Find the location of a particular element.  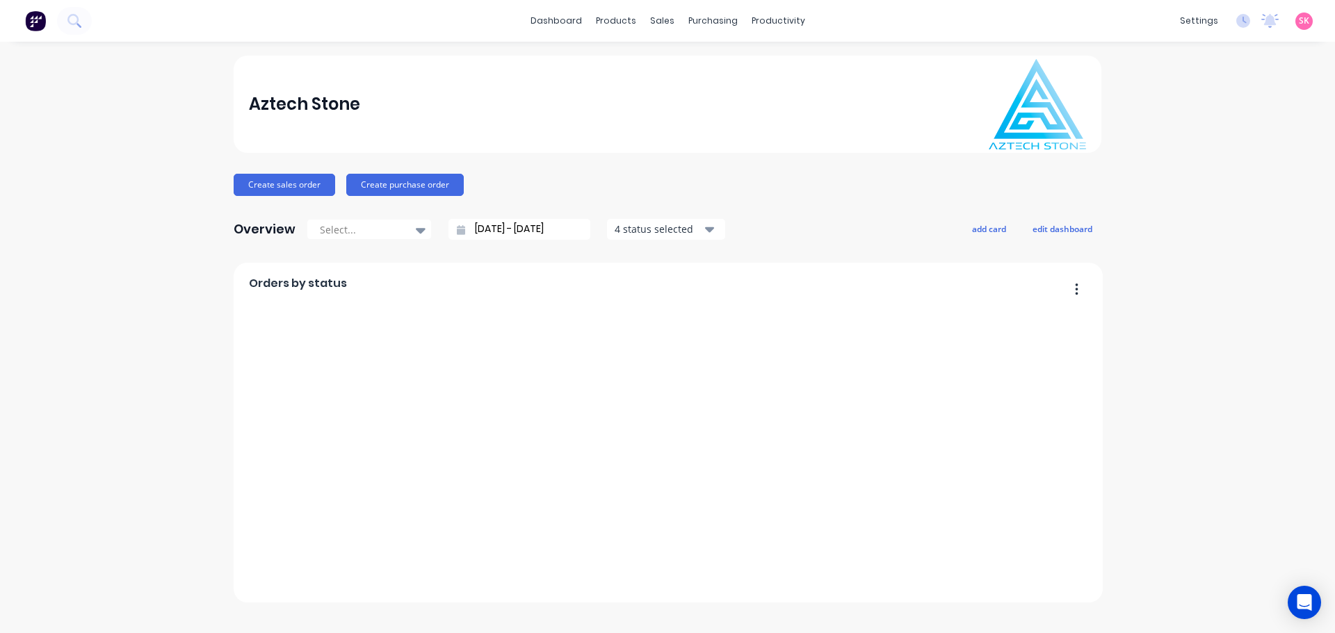

div: 4 status selected is located at coordinates (658, 229).